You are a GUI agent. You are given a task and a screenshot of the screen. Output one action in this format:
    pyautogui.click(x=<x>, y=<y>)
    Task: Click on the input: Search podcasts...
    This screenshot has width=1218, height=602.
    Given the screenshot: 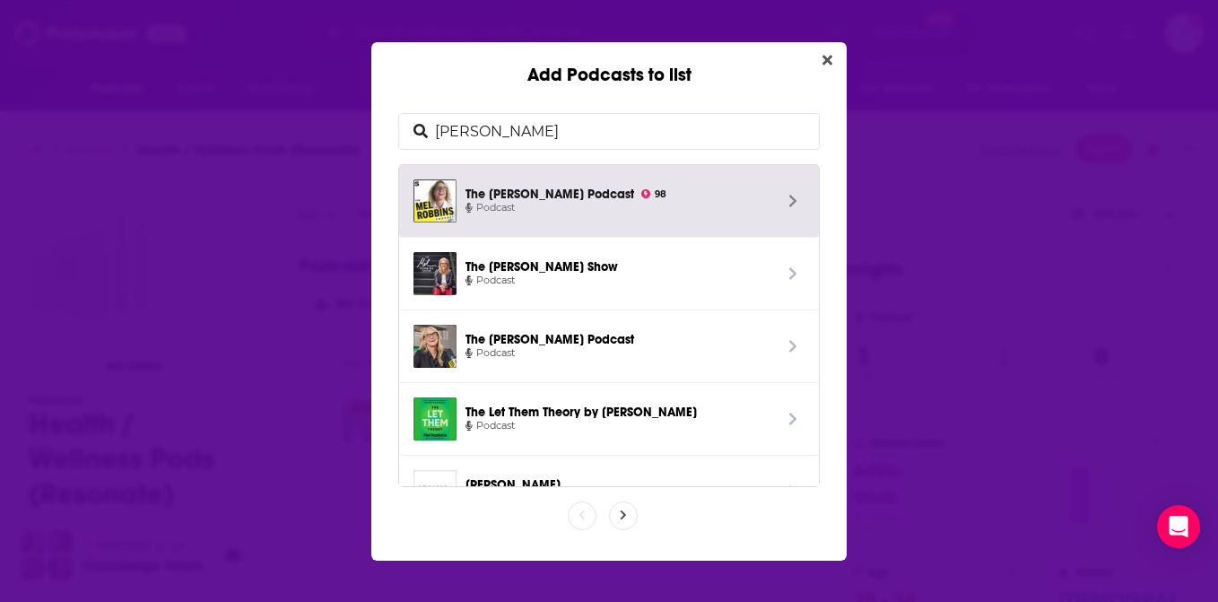 What is the action you would take?
    pyautogui.click(x=624, y=131)
    